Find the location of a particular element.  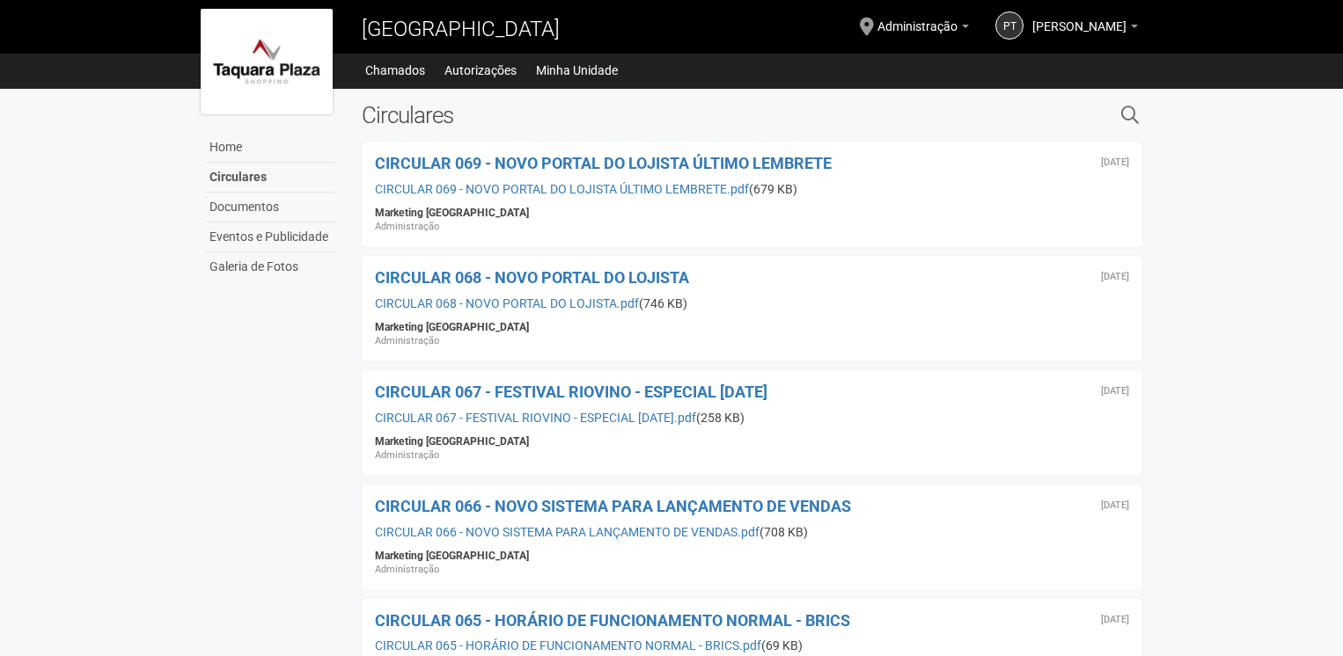

span: Administração is located at coordinates (917, 18).